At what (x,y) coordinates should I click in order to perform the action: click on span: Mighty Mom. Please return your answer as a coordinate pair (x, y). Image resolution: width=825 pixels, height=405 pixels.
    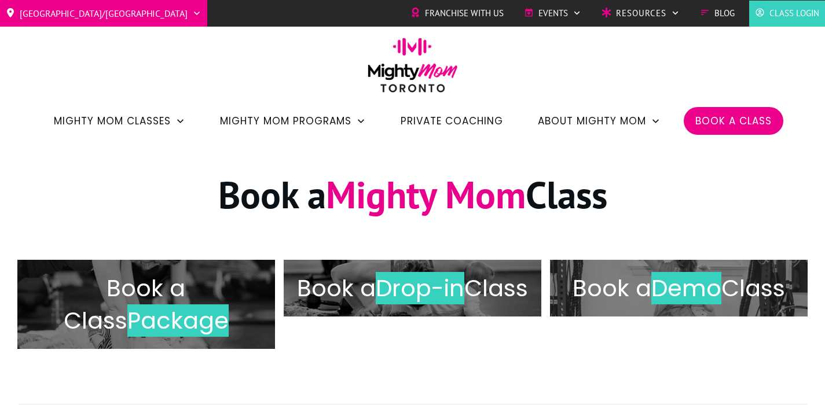
    Looking at the image, I should click on (425, 194).